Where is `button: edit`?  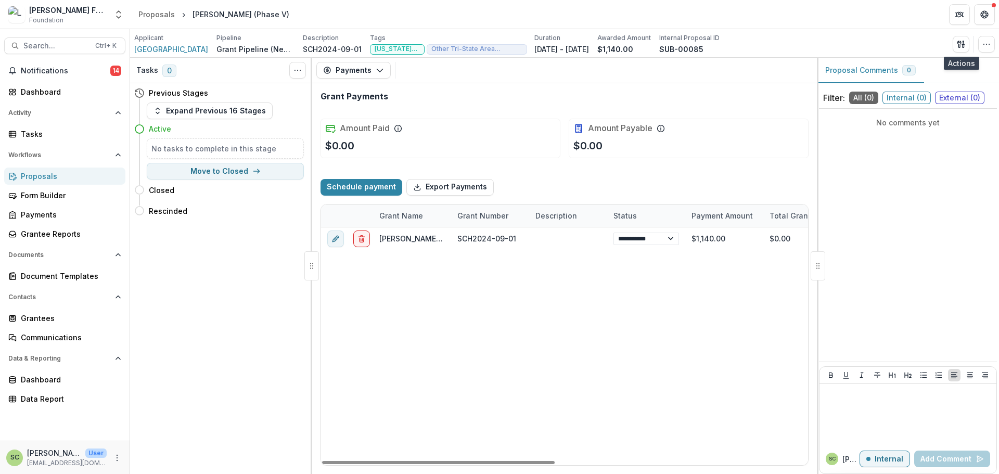
button: edit is located at coordinates (336, 238).